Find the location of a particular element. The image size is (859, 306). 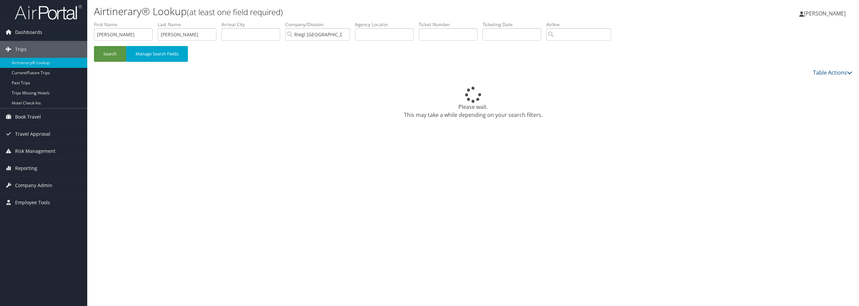

span: Book Travel is located at coordinates (28, 117).